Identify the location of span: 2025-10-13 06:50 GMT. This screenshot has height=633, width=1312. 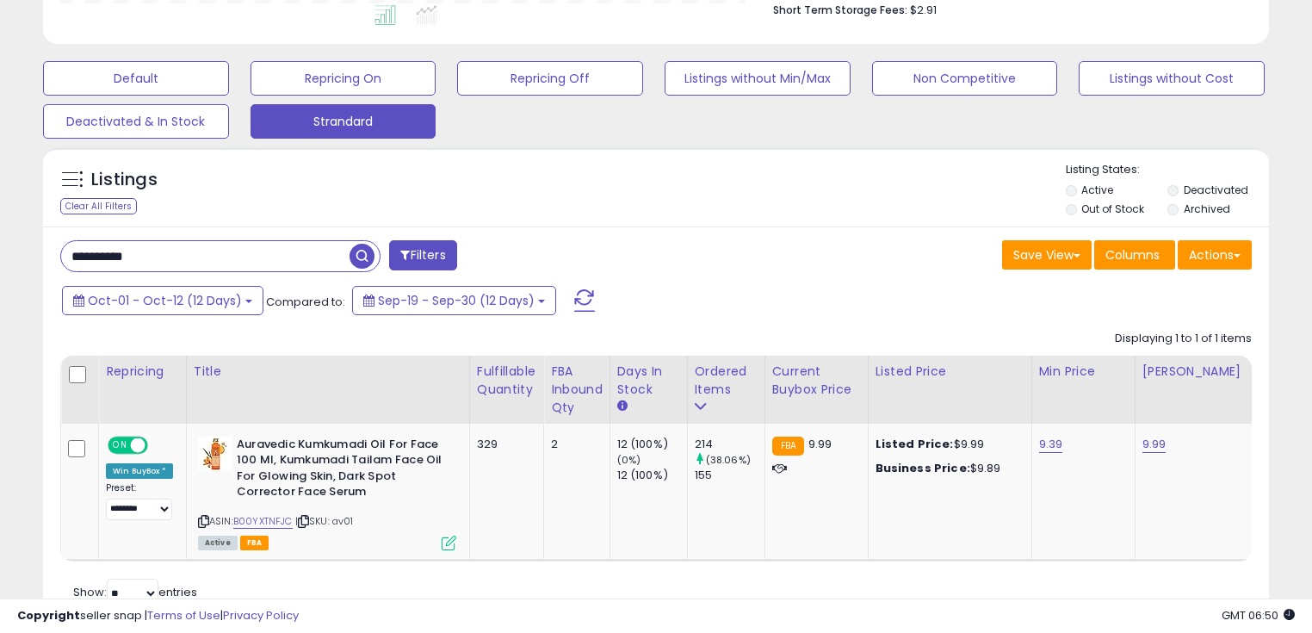
(1258, 615).